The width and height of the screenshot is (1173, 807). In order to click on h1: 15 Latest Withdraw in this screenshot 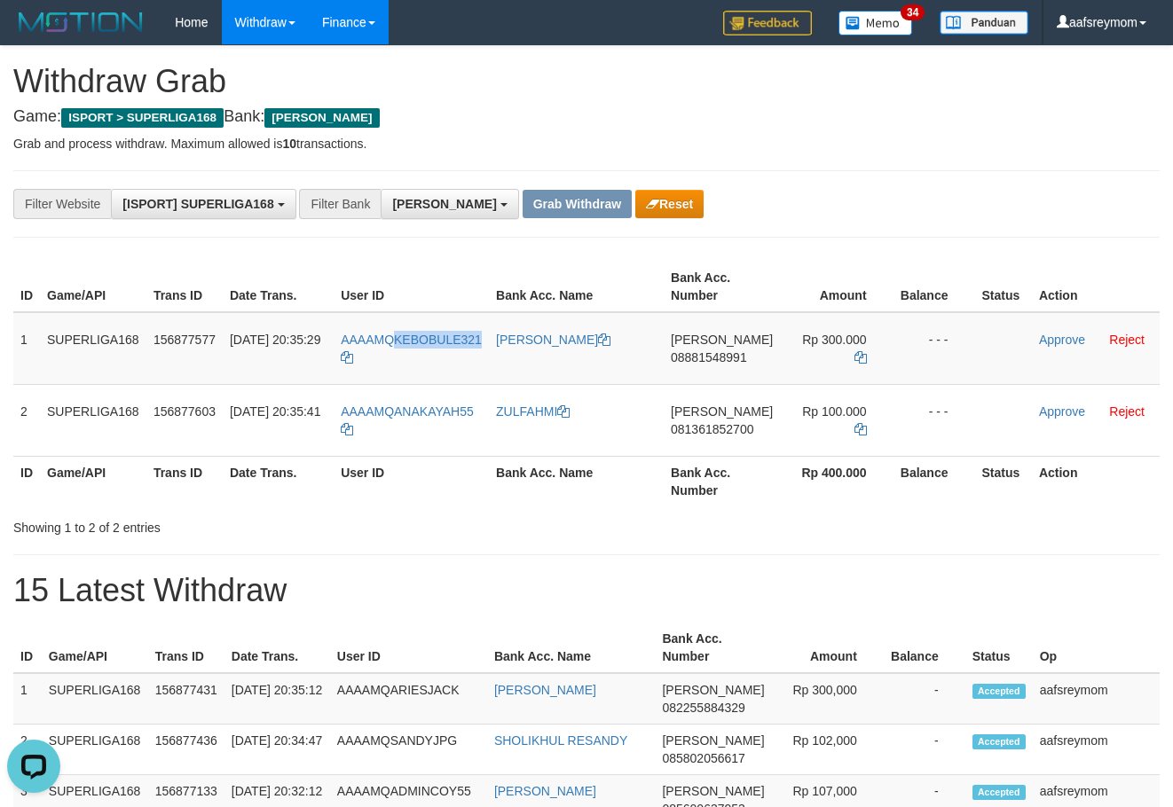, I will do `click(586, 591)`.